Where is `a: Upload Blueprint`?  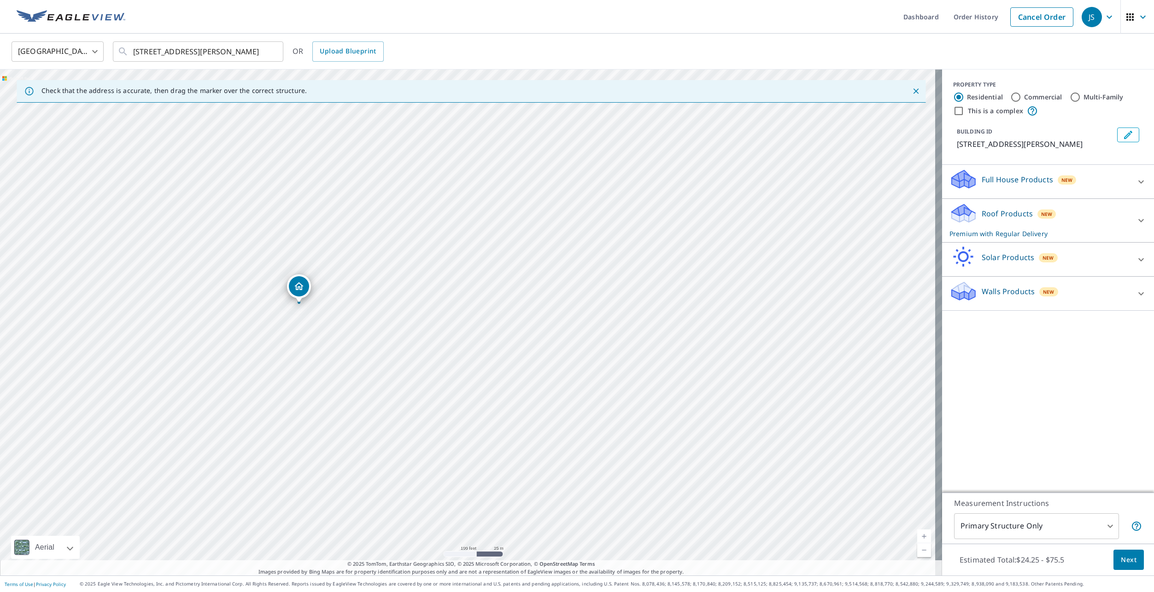 a: Upload Blueprint is located at coordinates (348, 52).